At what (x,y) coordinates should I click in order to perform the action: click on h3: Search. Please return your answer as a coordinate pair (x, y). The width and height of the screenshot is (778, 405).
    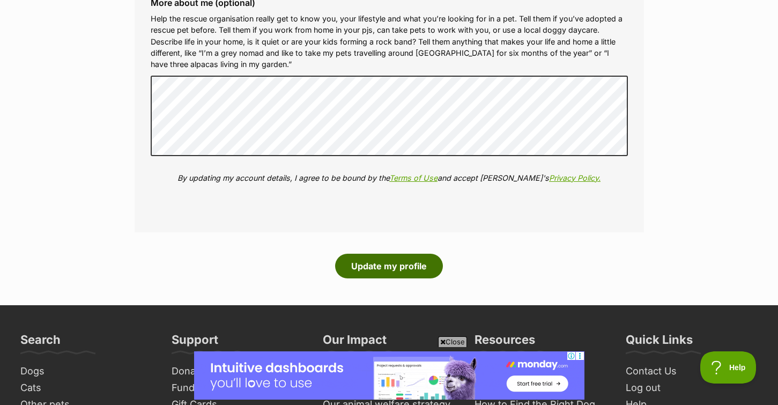
    Looking at the image, I should click on (40, 343).